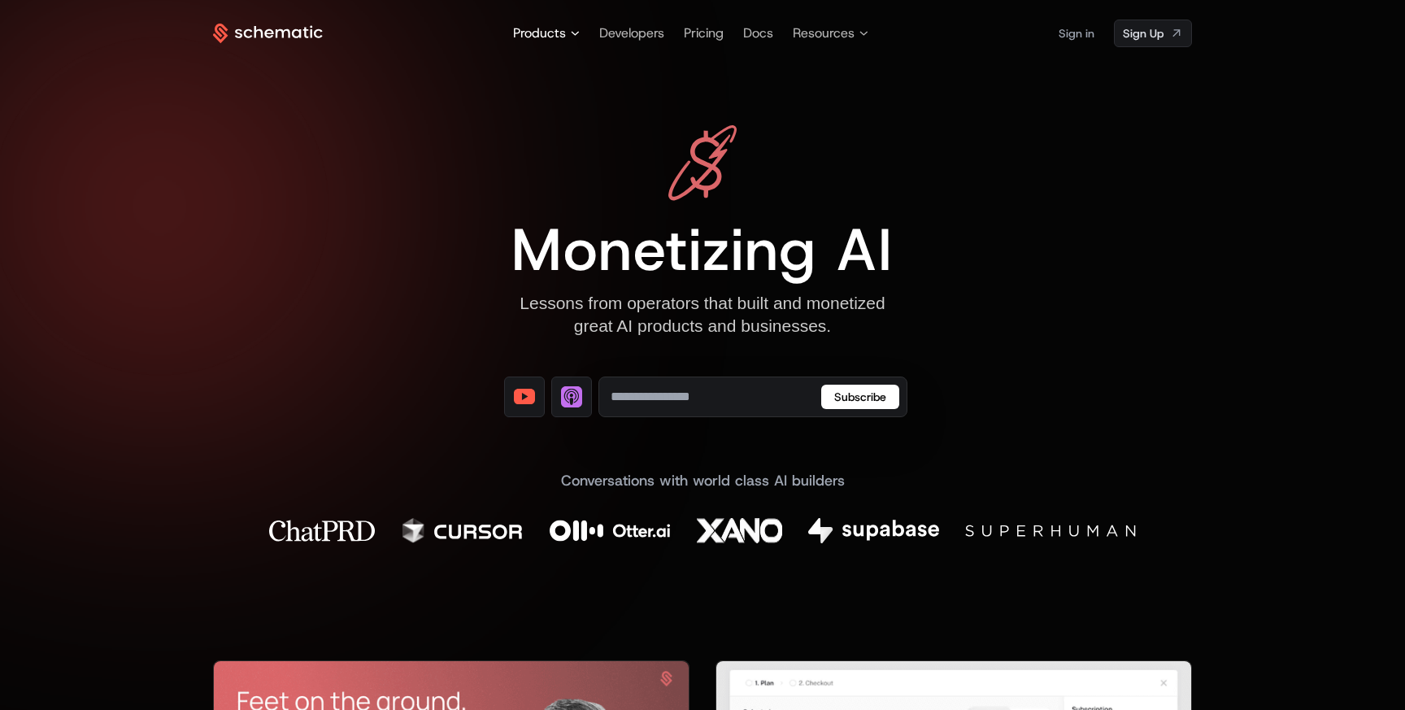 The height and width of the screenshot is (710, 1405). I want to click on span: Monetizing AI, so click(702, 250).